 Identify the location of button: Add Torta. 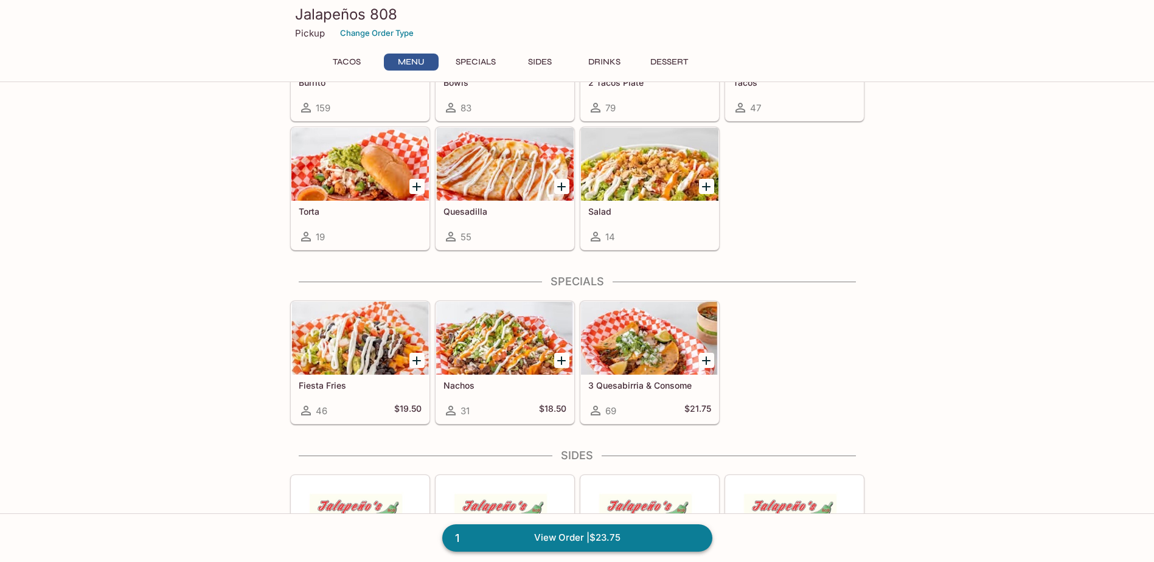
(417, 186).